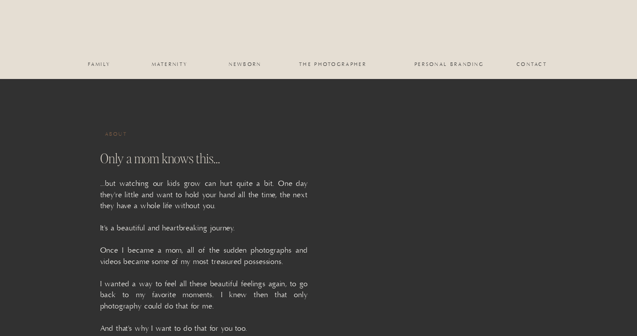  Describe the element at coordinates (204, 235) in the screenshot. I see `p: ...but watching our kids grow can hurt quite a bit. One day they're little and want to hold your ...` at that location.